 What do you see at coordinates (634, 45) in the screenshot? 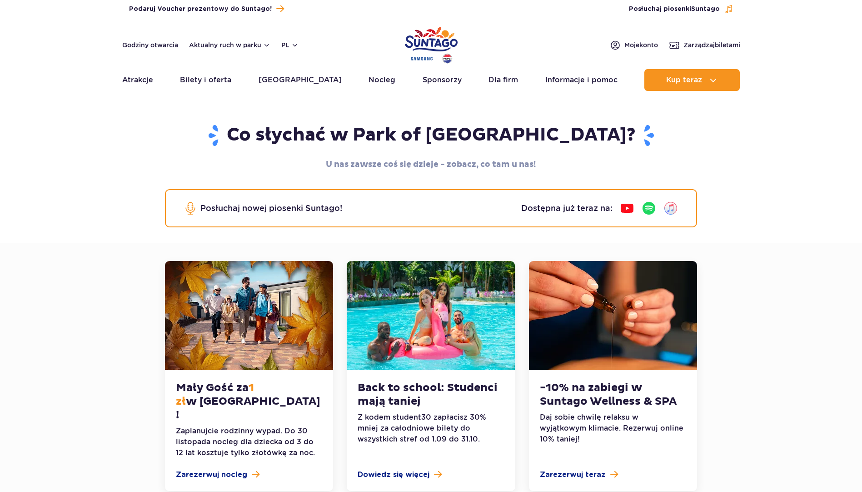
I see `a: Mojekonto` at bounding box center [634, 45].